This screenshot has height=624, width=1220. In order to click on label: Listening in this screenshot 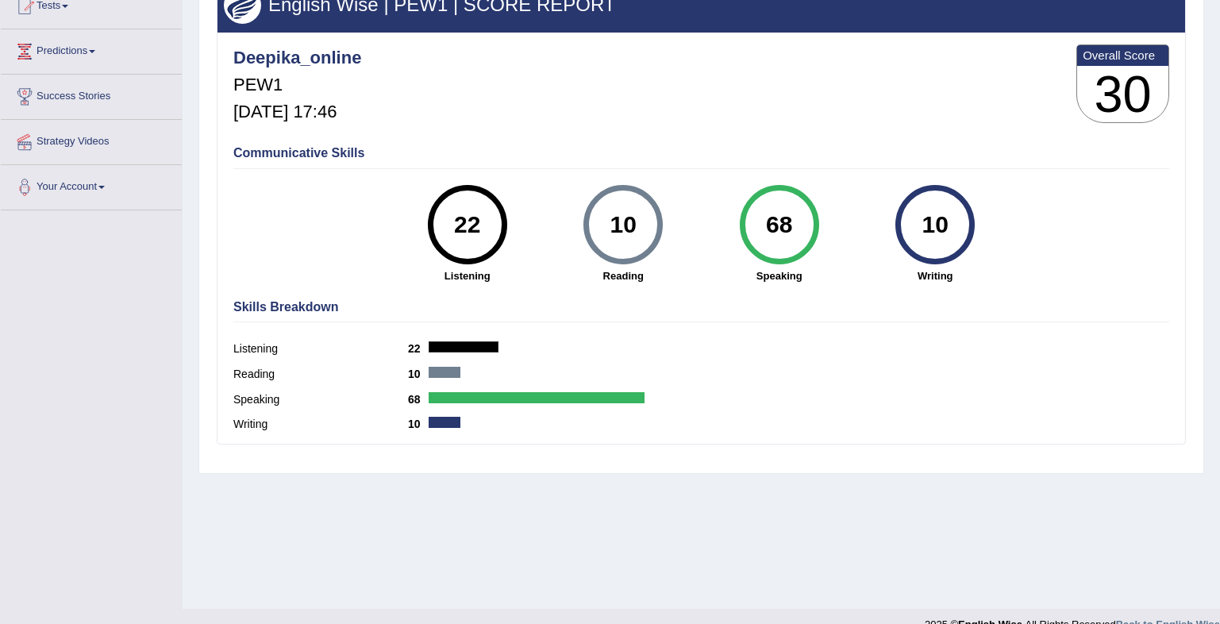, I will do `click(321, 349)`.